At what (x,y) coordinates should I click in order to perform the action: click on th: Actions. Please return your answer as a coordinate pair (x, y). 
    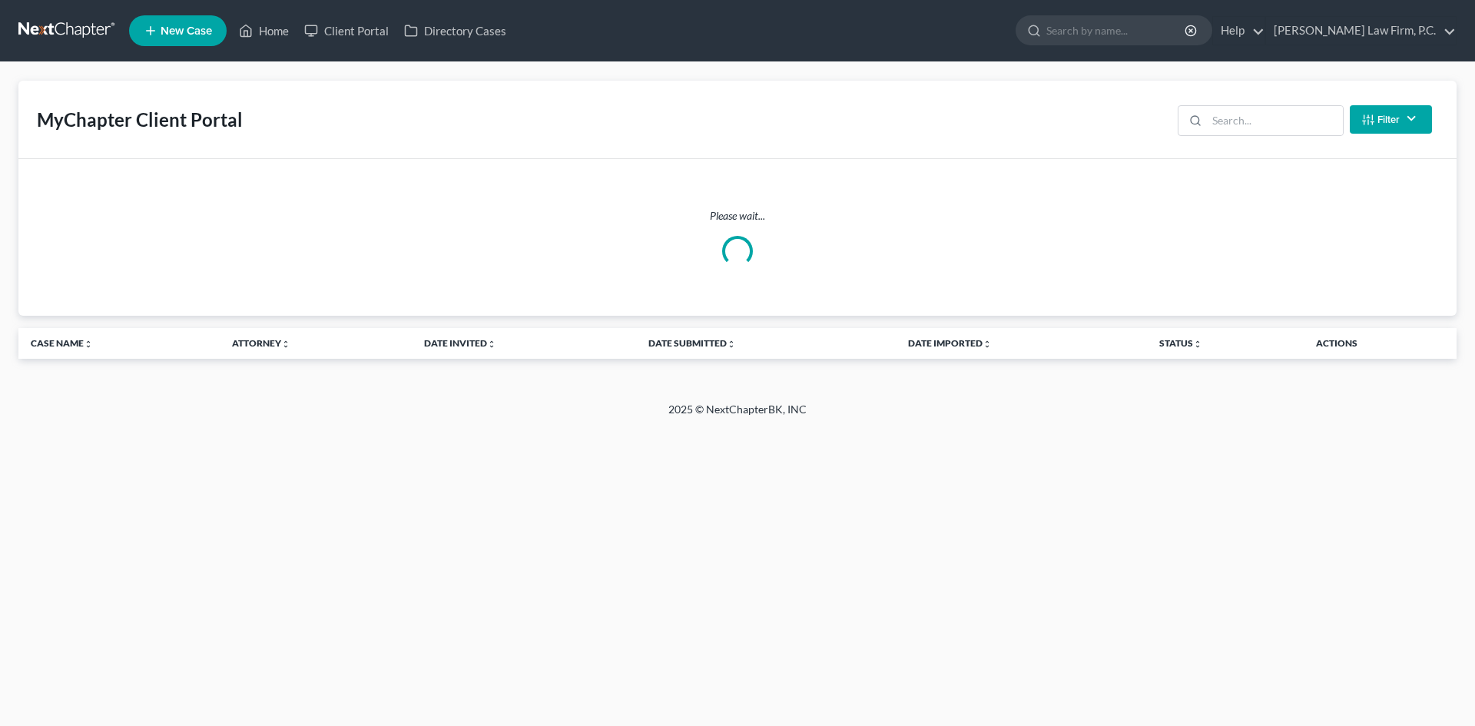
    Looking at the image, I should click on (1379, 343).